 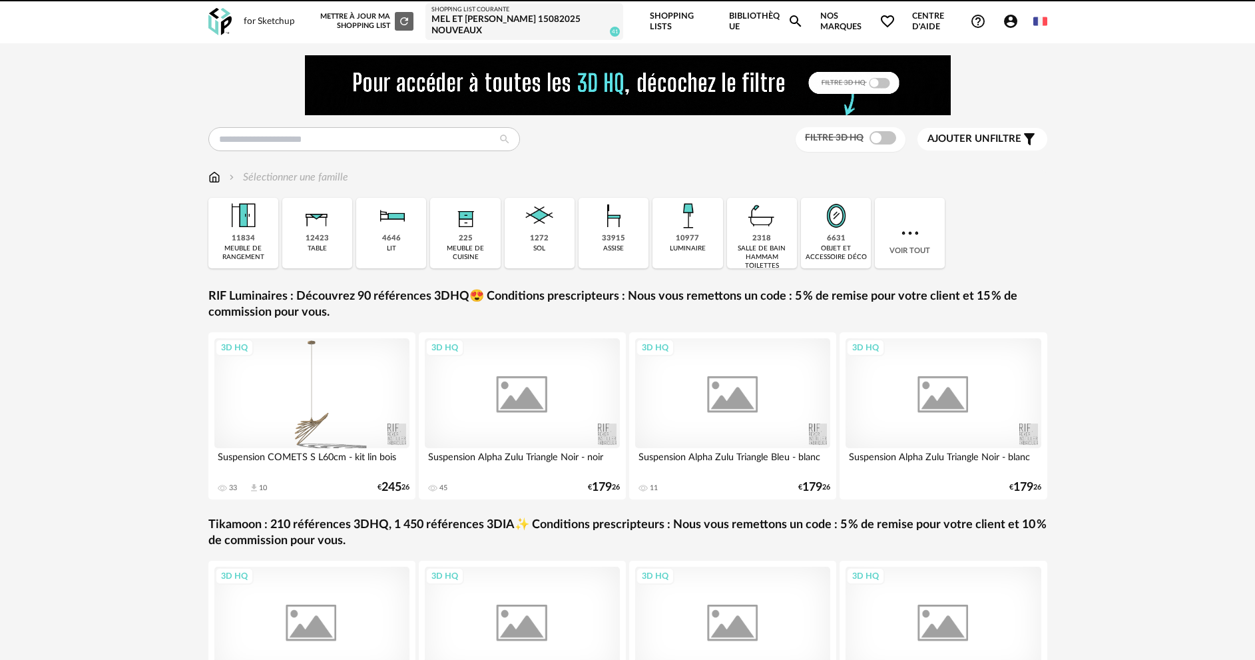 I want to click on a: 3D HQ Suspension COMETS S L60cm - kit lin bois 33 Download icon 10 €24526, so click(x=312, y=416).